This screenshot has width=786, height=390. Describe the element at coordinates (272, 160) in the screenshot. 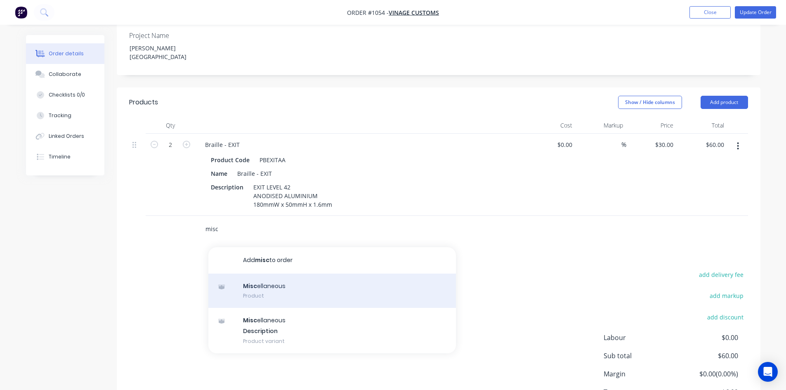

I see `div: PBEXITAA` at that location.